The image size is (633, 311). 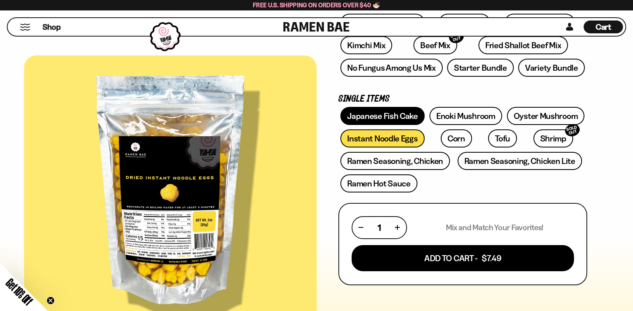 What do you see at coordinates (463, 99) in the screenshot?
I see `p: Single Items` at bounding box center [463, 99].